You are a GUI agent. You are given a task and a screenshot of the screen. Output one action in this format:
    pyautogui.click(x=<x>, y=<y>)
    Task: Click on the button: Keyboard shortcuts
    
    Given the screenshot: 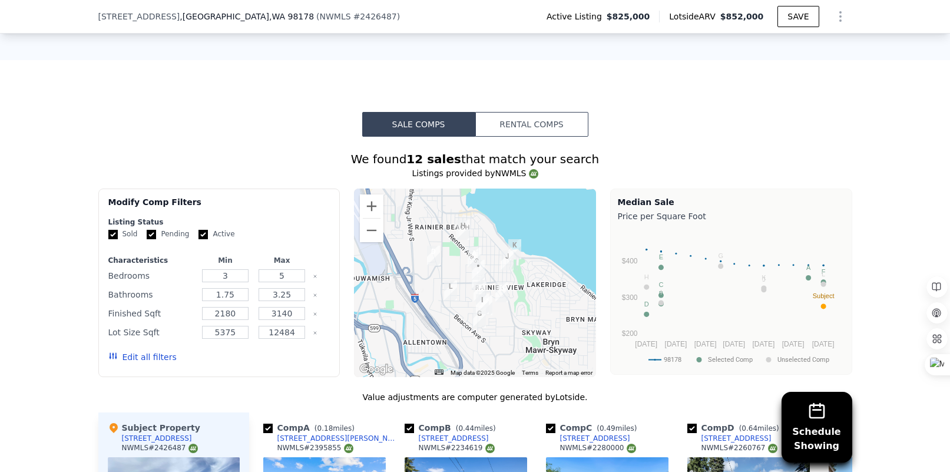 What is the action you would take?
    pyautogui.click(x=439, y=372)
    